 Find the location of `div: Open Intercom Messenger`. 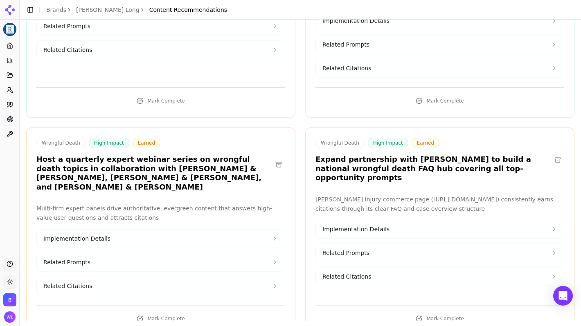

div: Open Intercom Messenger is located at coordinates (563, 296).